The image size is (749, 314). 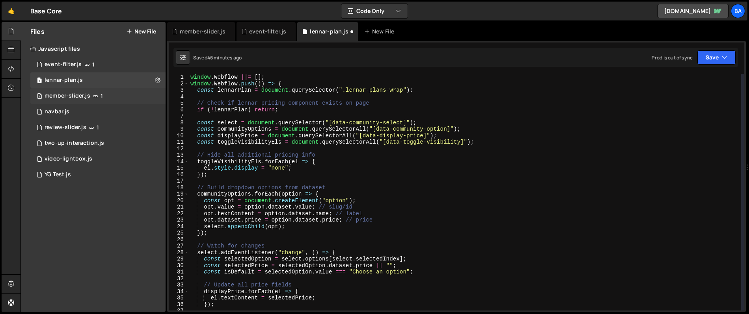 I want to click on div: Saved, so click(x=217, y=58).